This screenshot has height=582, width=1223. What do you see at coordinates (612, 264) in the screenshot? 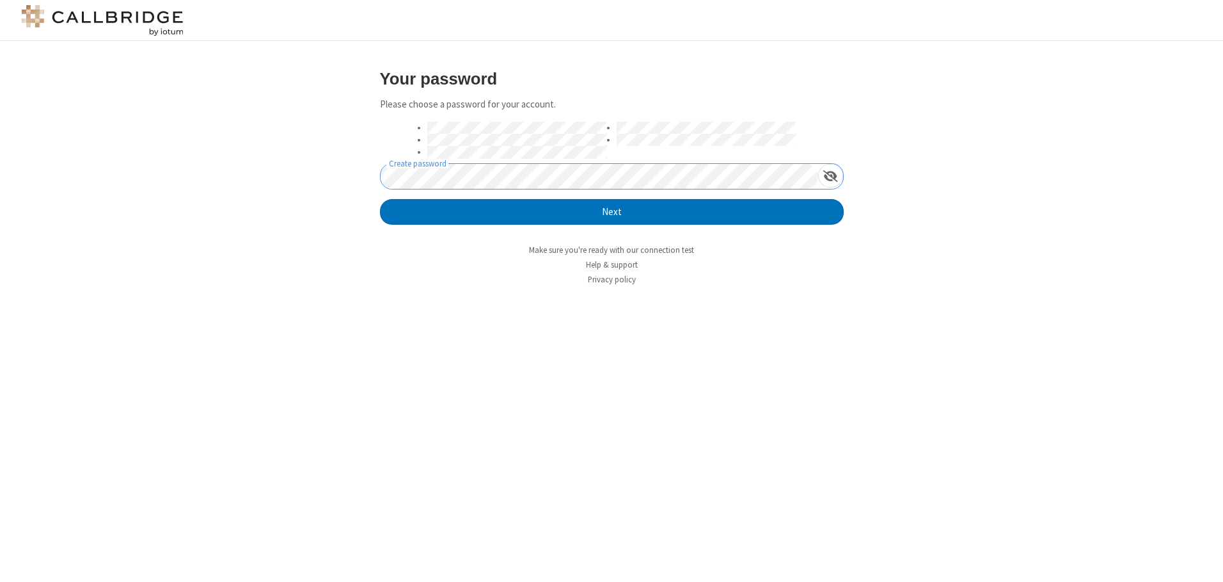
I see `a: Help & support` at bounding box center [612, 264].